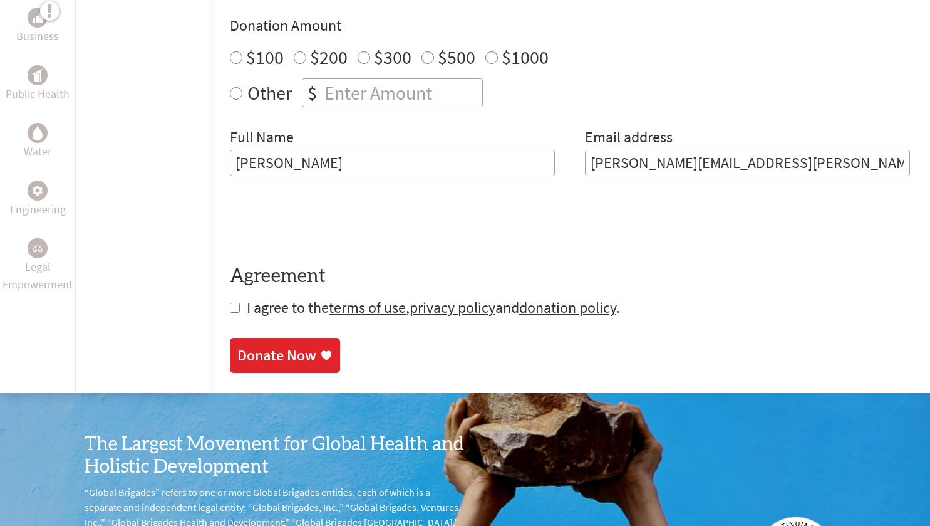 The image size is (930, 526). I want to click on a: BusinessBusiness, so click(38, 26).